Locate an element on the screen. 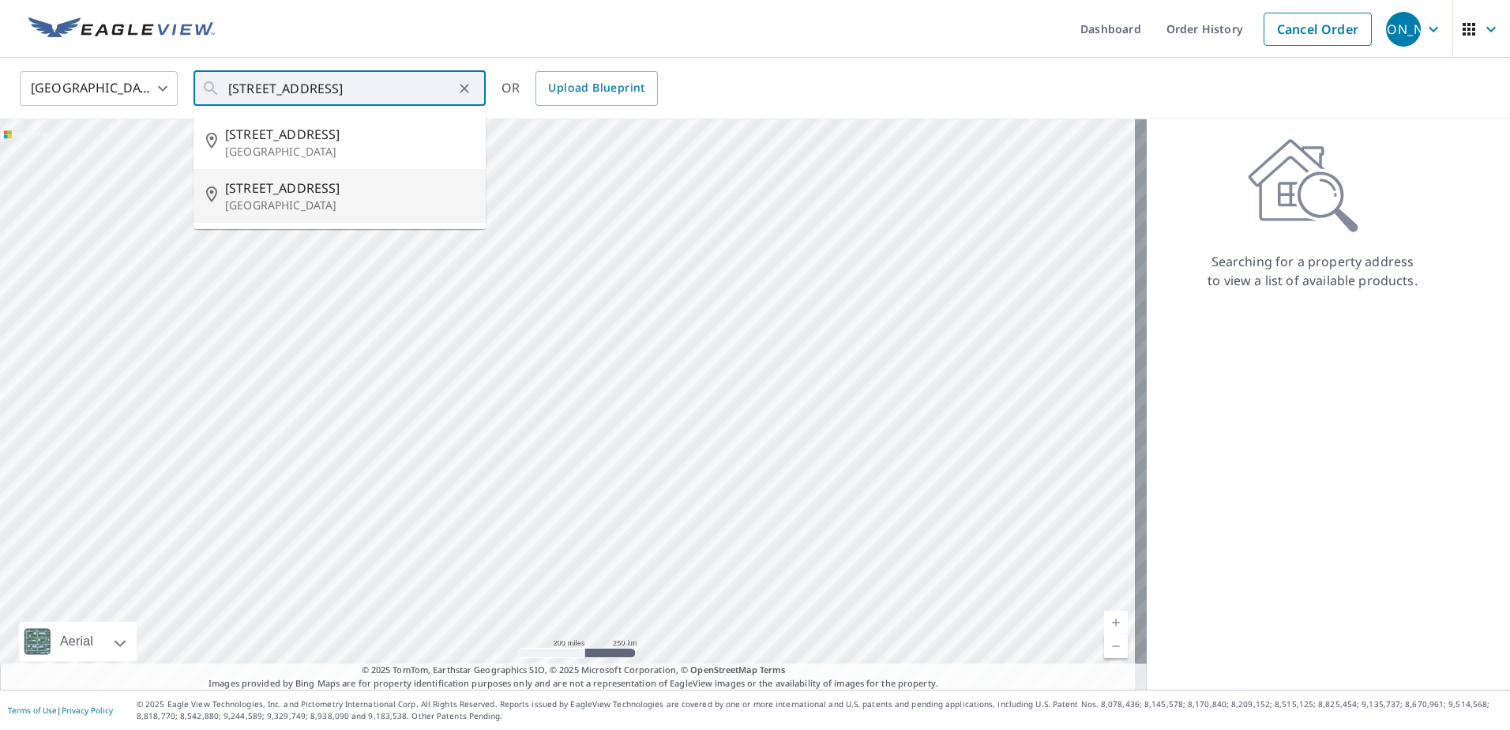 The width and height of the screenshot is (1510, 730). input: Search by address or latitude-longitude is located at coordinates (340, 88).